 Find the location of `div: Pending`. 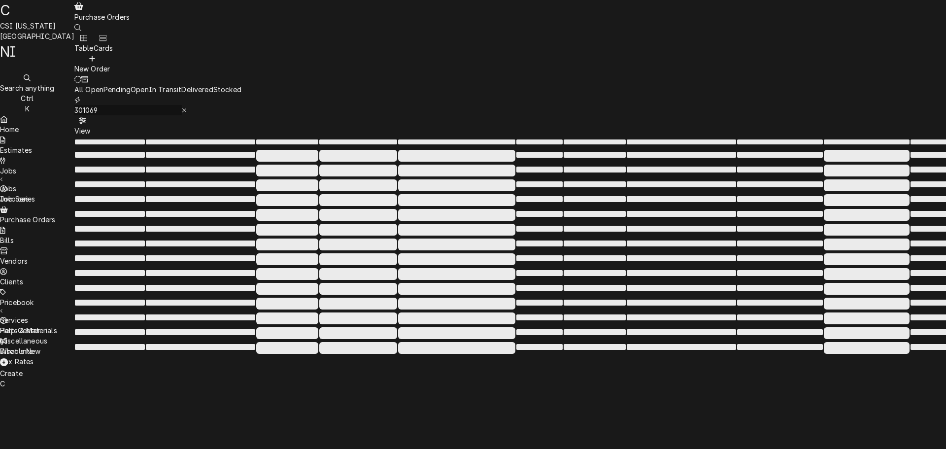

div: Pending is located at coordinates (117, 89).